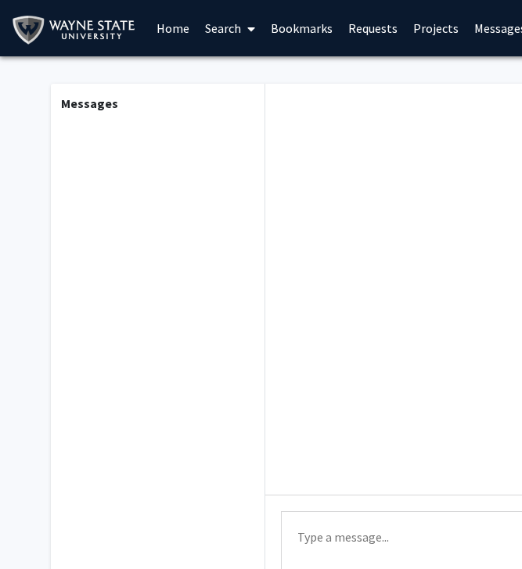 The height and width of the screenshot is (569, 522). Describe the element at coordinates (173, 28) in the screenshot. I see `a: Home` at that location.